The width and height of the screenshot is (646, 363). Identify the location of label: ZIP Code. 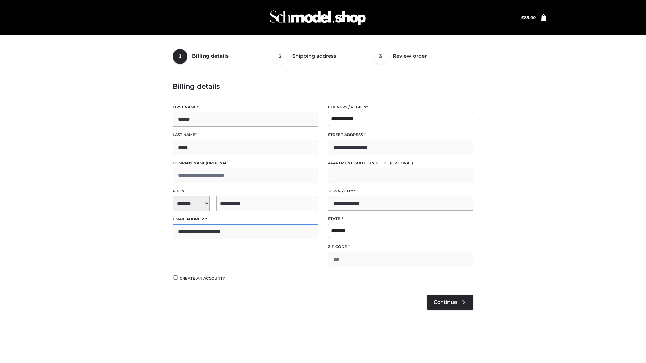
(401, 247).